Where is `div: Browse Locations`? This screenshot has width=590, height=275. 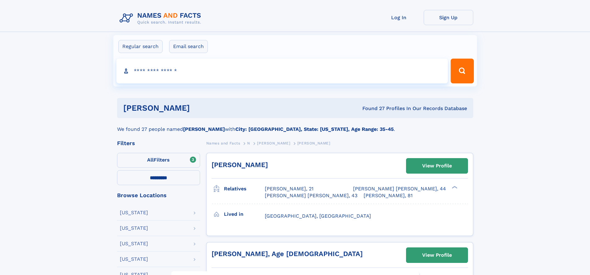
div: Browse Locations is located at coordinates (159, 195).